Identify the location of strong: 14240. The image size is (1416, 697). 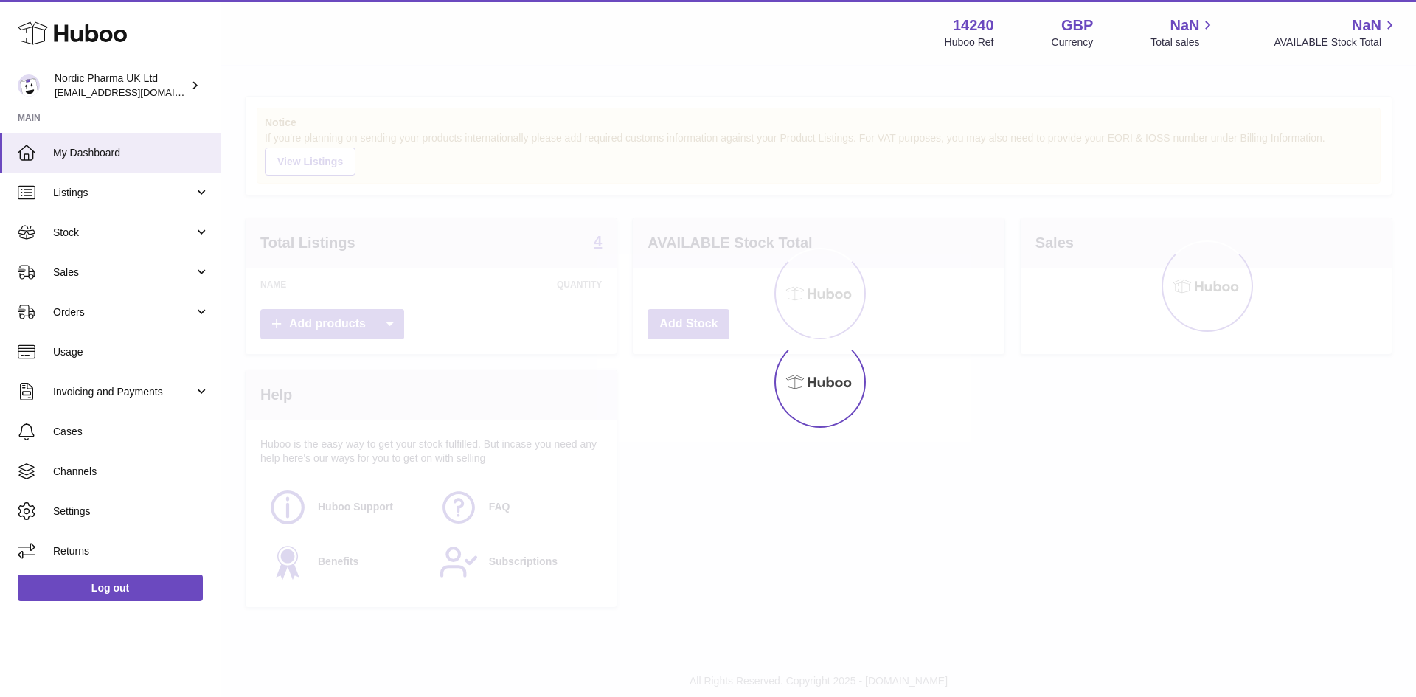
(974, 25).